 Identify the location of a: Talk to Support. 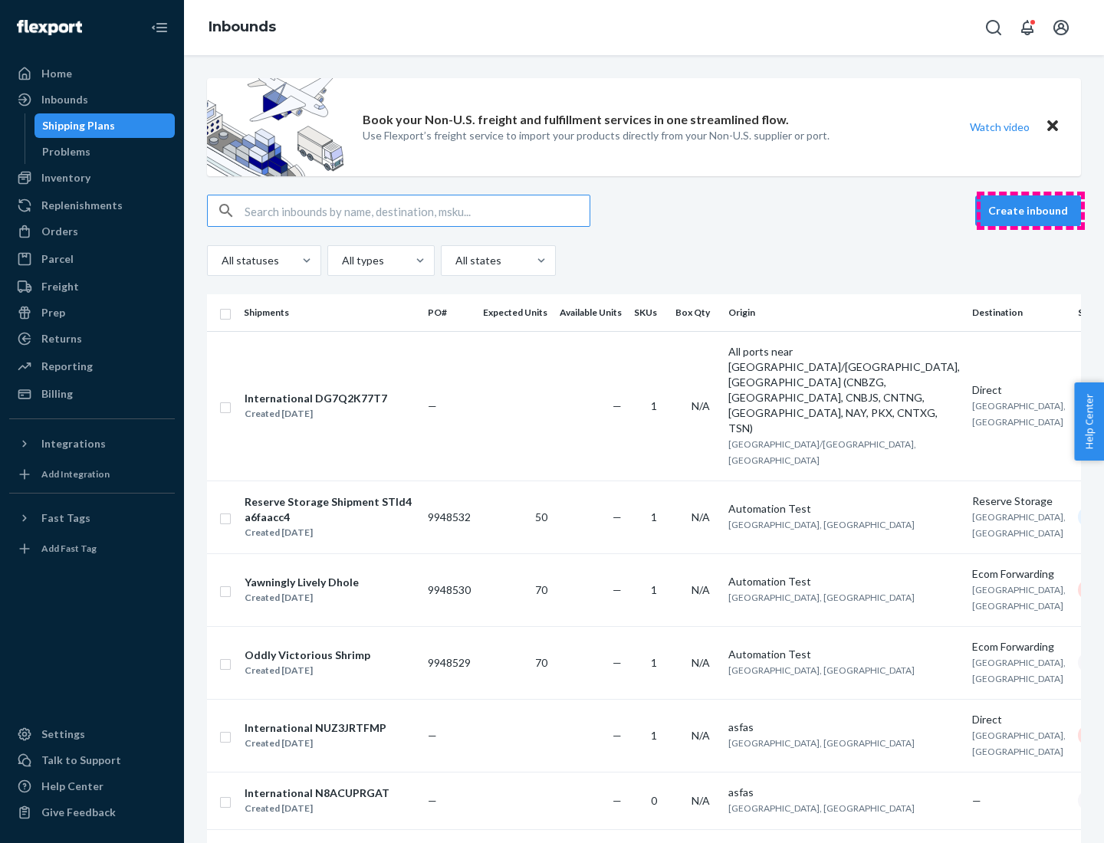
(92, 761).